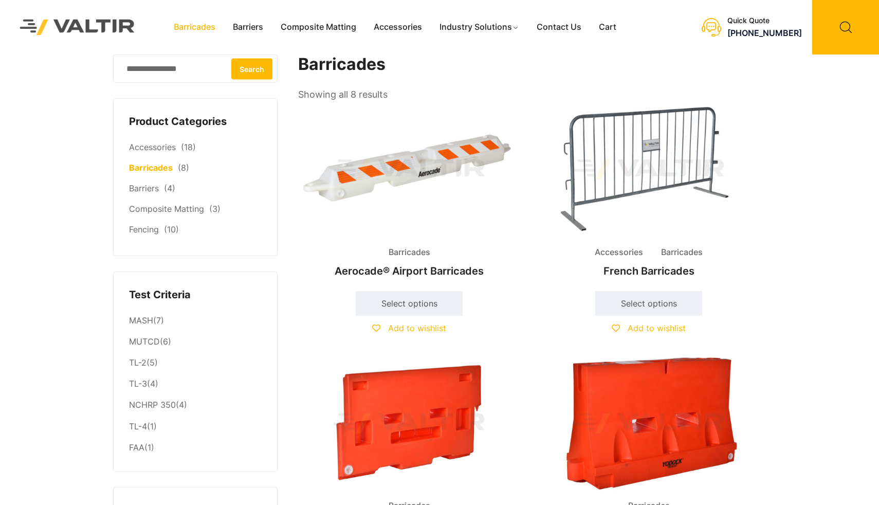 The image size is (879, 505). What do you see at coordinates (195, 295) in the screenshot?
I see `h4: Test Criteria` at bounding box center [195, 295].